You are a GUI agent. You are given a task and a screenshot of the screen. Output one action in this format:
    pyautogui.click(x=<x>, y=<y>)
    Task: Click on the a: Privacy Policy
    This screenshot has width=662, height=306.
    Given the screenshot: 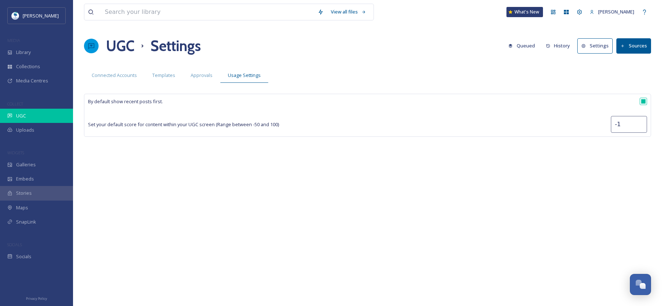 What is the action you would take?
    pyautogui.click(x=37, y=298)
    